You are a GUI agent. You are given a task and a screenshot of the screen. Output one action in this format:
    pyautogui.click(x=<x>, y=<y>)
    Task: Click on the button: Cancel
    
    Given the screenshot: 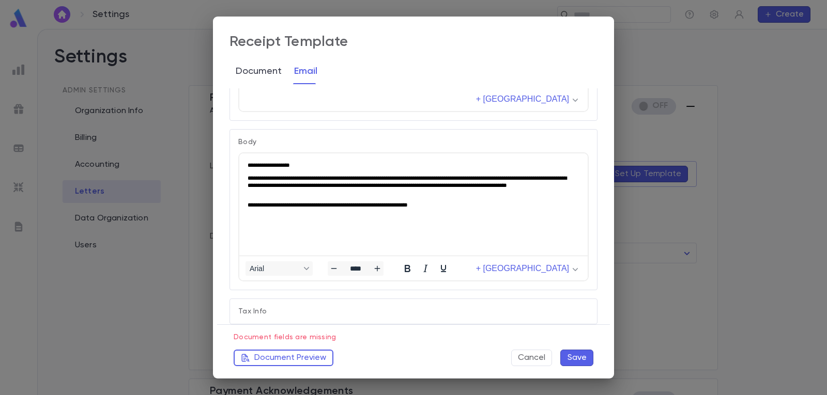 What is the action you would take?
    pyautogui.click(x=531, y=358)
    